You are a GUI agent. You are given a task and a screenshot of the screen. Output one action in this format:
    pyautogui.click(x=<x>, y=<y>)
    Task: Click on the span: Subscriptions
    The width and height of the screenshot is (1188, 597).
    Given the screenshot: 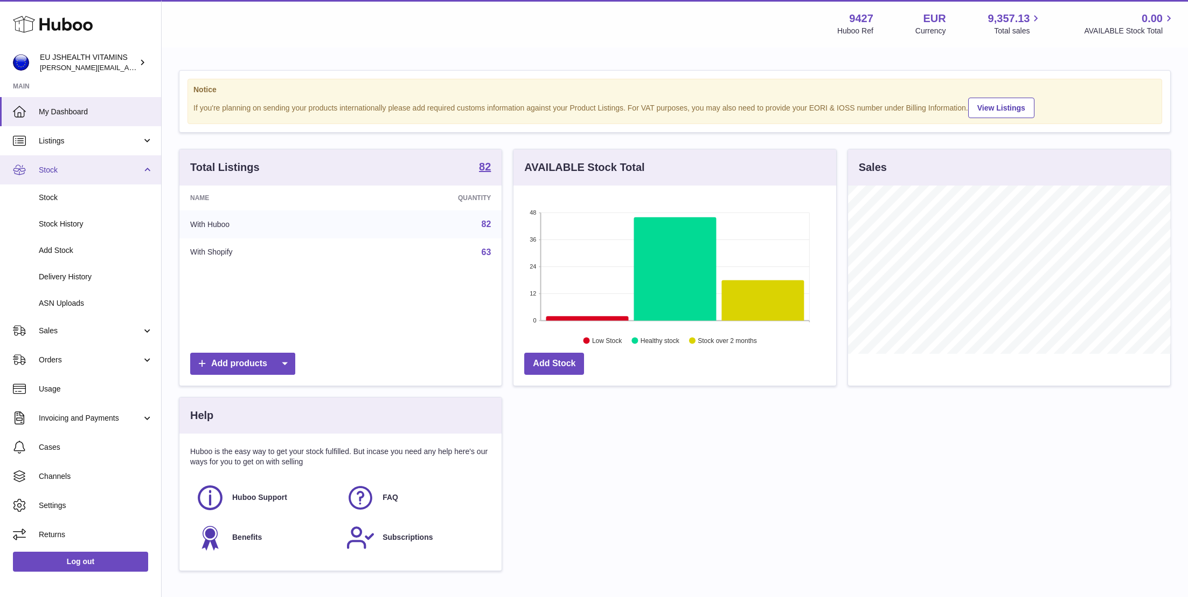 What is the action you would take?
    pyautogui.click(x=407, y=537)
    